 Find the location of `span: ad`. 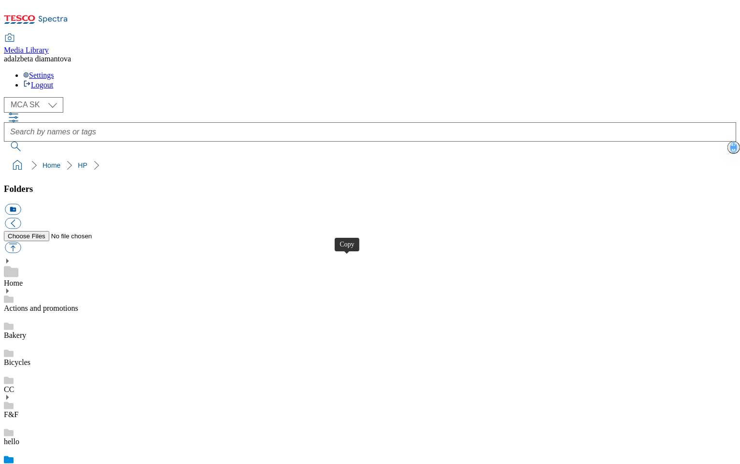

span: ad is located at coordinates (7, 58).